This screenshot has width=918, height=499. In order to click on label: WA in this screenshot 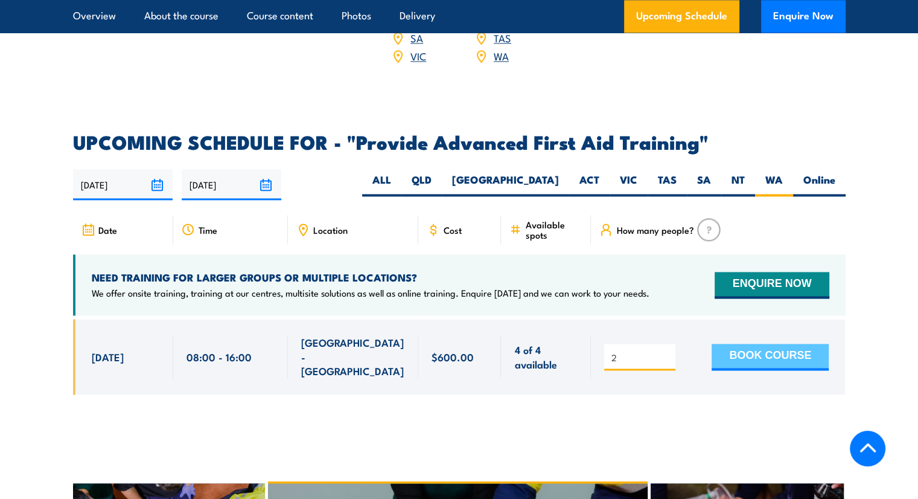, I will do `click(774, 184)`.